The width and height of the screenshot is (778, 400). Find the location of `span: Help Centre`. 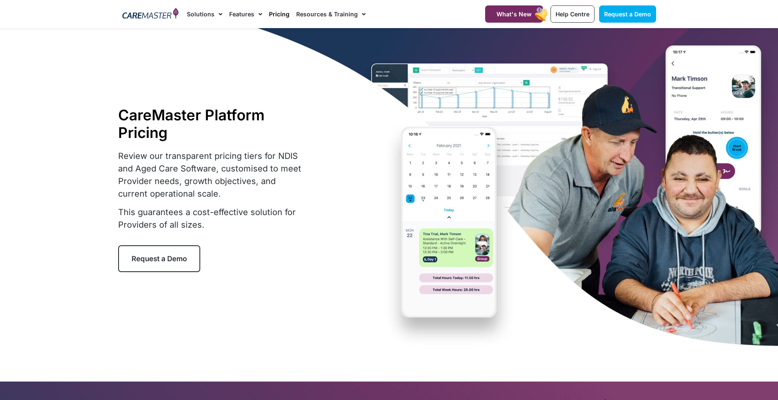

span: Help Centre is located at coordinates (573, 14).